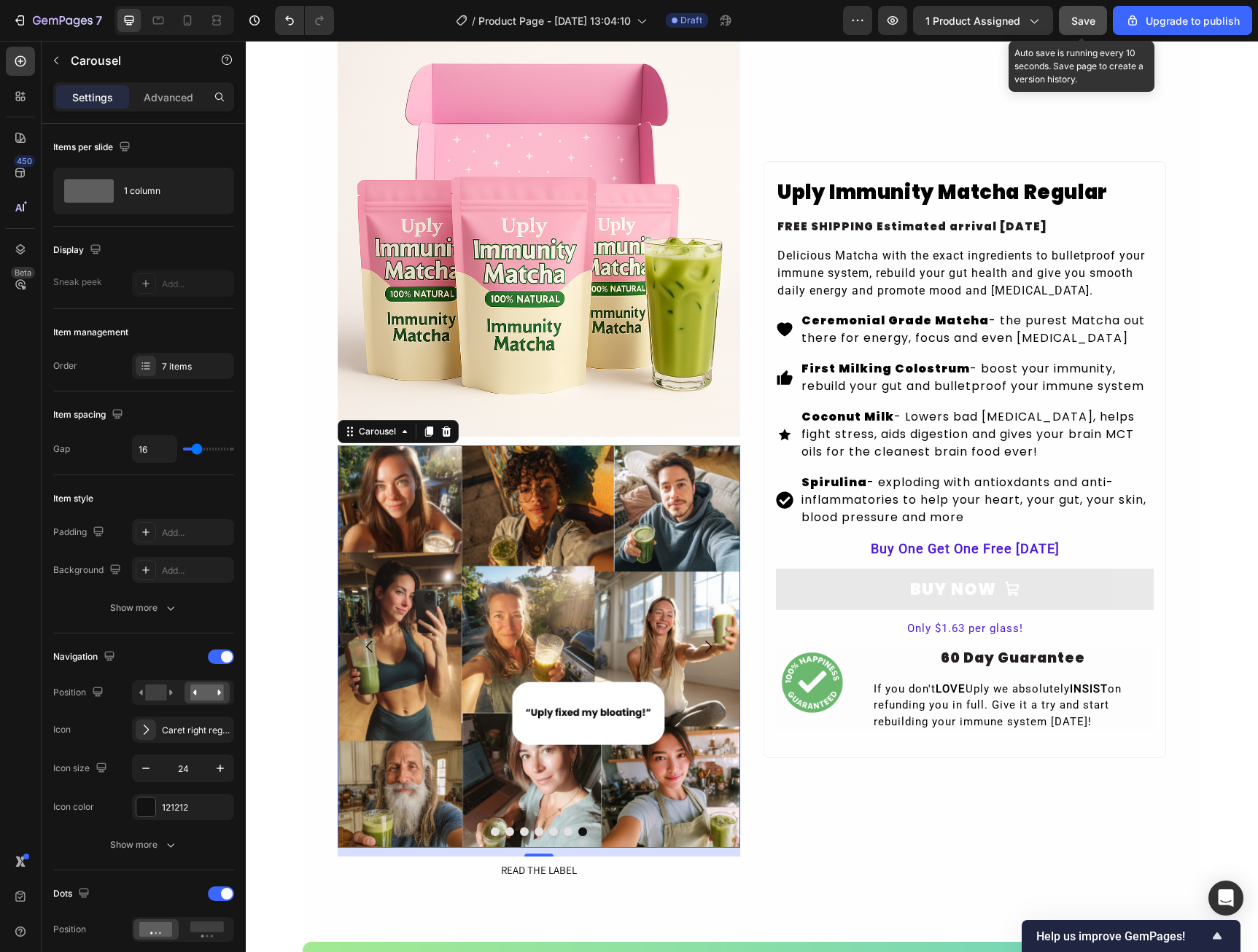 This screenshot has height=952, width=1258. What do you see at coordinates (57, 20) in the screenshot?
I see `button: 7` at bounding box center [57, 20].